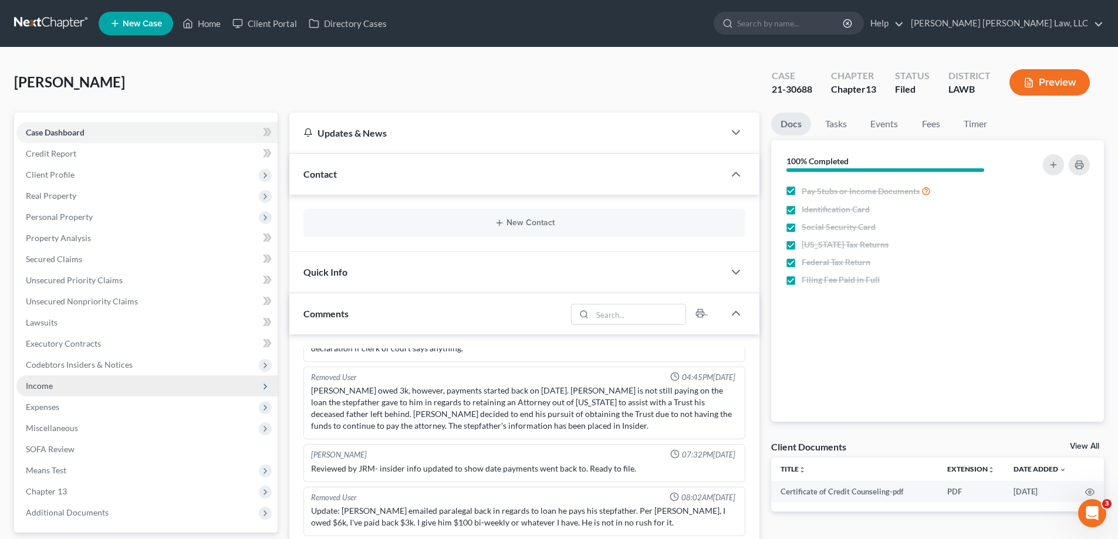 This screenshot has height=539, width=1118. What do you see at coordinates (147, 281) in the screenshot?
I see `a: Unsecured Priority Claims` at bounding box center [147, 281].